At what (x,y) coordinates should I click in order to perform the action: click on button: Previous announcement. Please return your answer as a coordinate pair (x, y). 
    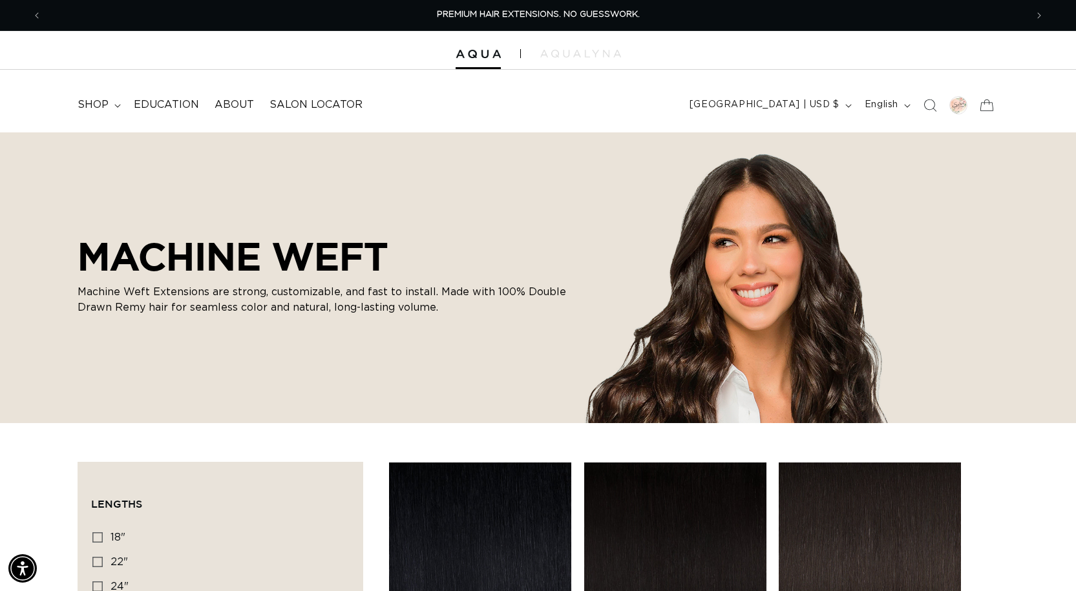
    Looking at the image, I should click on (37, 16).